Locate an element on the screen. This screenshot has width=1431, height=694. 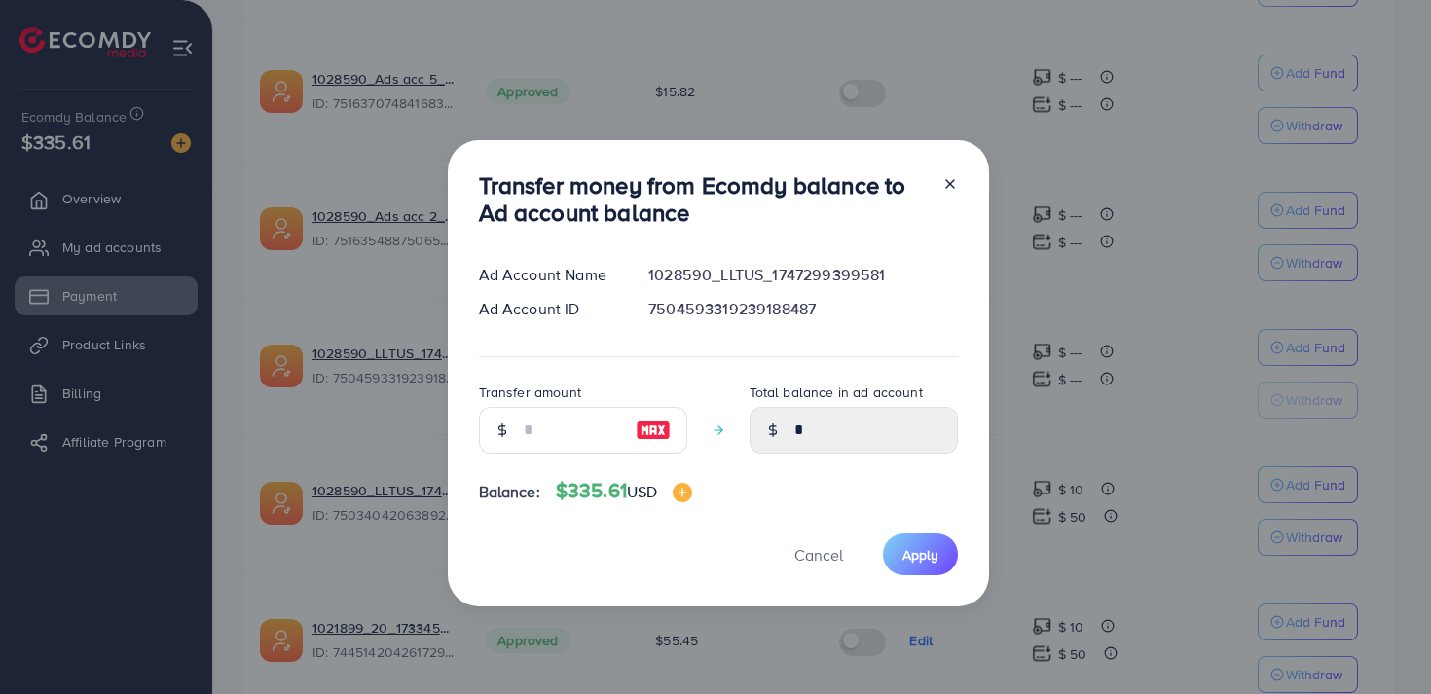
h3: Transfer money from Ecomdy balance to Ad account balance is located at coordinates (703, 200).